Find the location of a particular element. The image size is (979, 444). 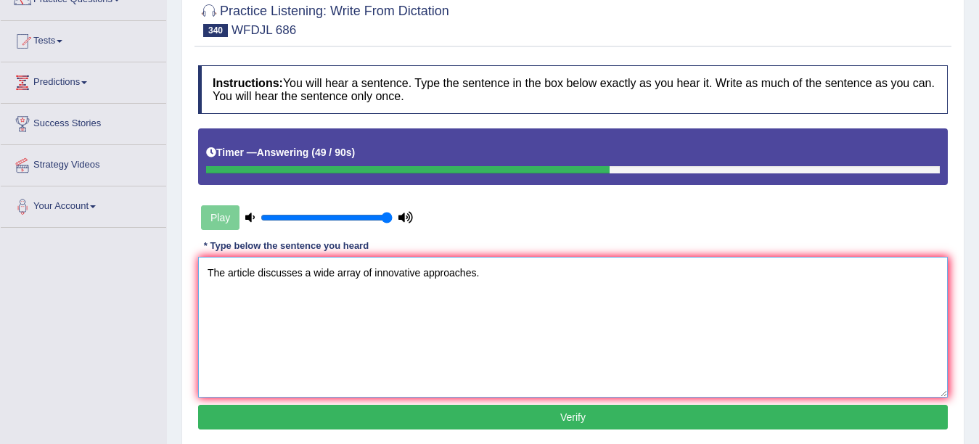

a: Strategy Videos is located at coordinates (83, 163).